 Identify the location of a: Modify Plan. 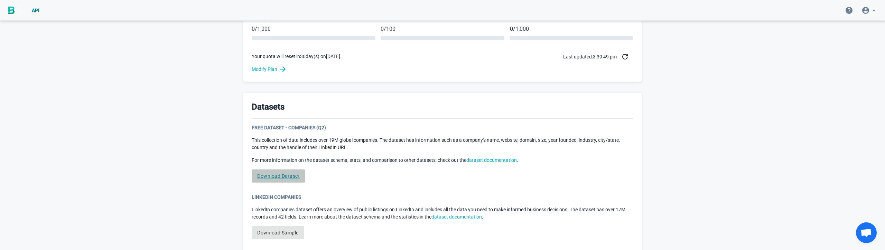
(442, 69).